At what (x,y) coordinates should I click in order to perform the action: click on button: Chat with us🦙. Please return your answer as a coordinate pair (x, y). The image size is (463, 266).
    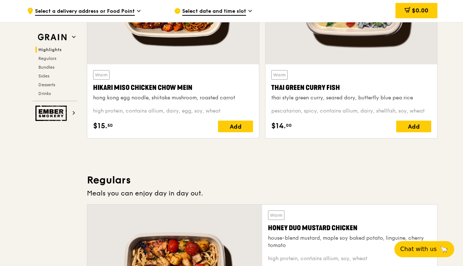
    Looking at the image, I should click on (425, 249).